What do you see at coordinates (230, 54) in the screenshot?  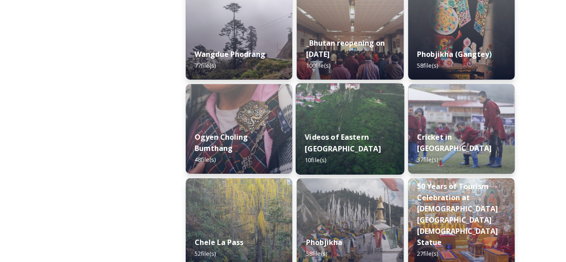 I see `strong: Wangdue Phodrang` at bounding box center [230, 54].